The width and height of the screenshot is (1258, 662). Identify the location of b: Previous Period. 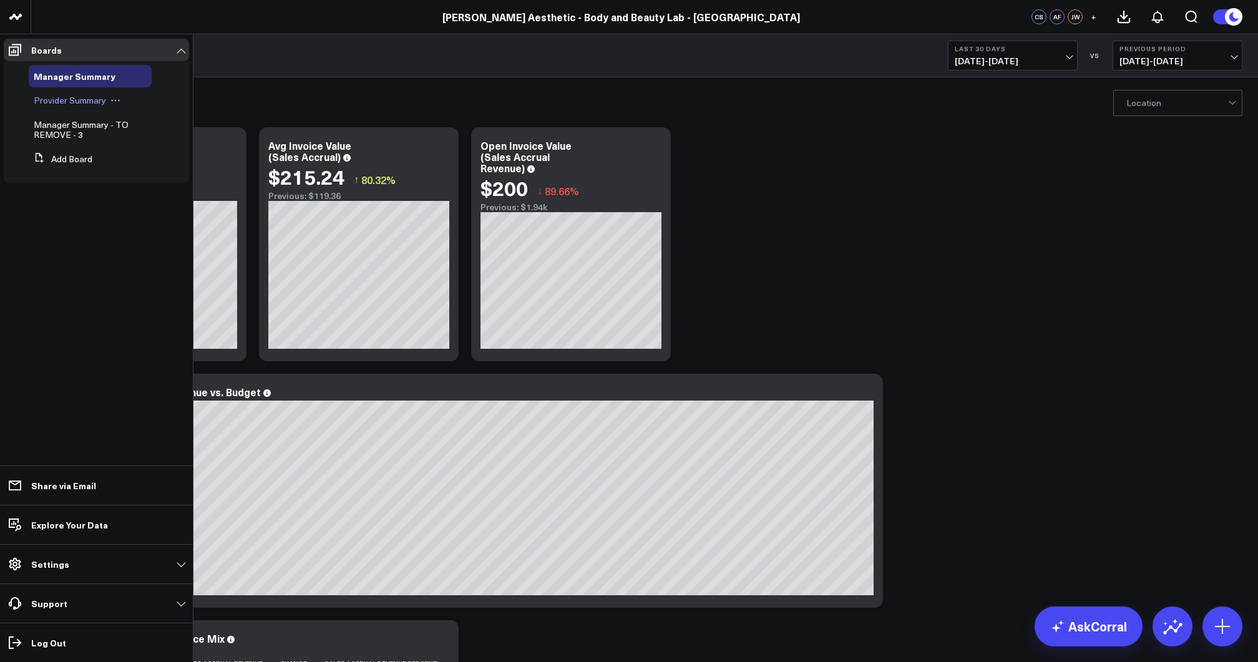
(1178, 49).